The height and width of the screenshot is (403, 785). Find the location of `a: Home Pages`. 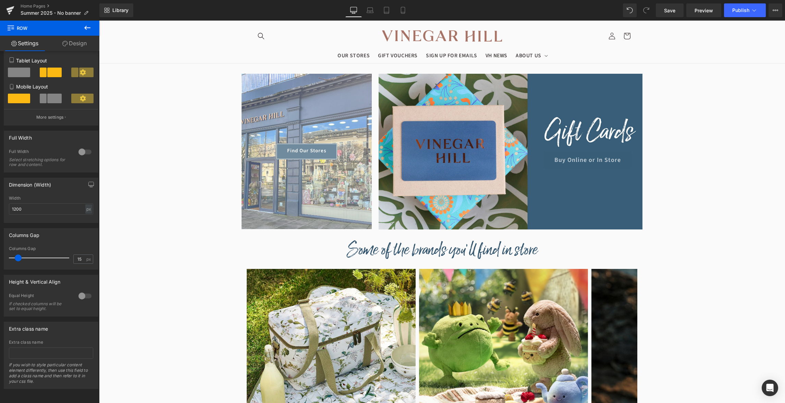

a: Home Pages is located at coordinates (60, 6).